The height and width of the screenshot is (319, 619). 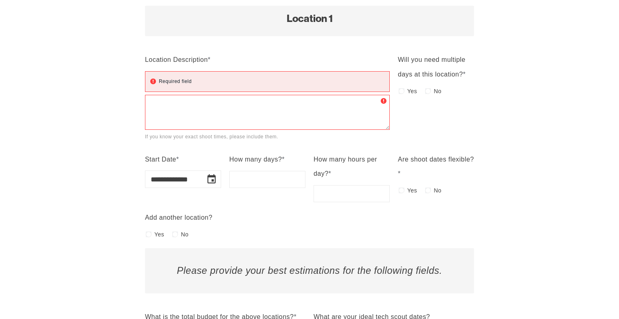 What do you see at coordinates (310, 19) in the screenshot?
I see `h2: Location 1` at bounding box center [310, 19].